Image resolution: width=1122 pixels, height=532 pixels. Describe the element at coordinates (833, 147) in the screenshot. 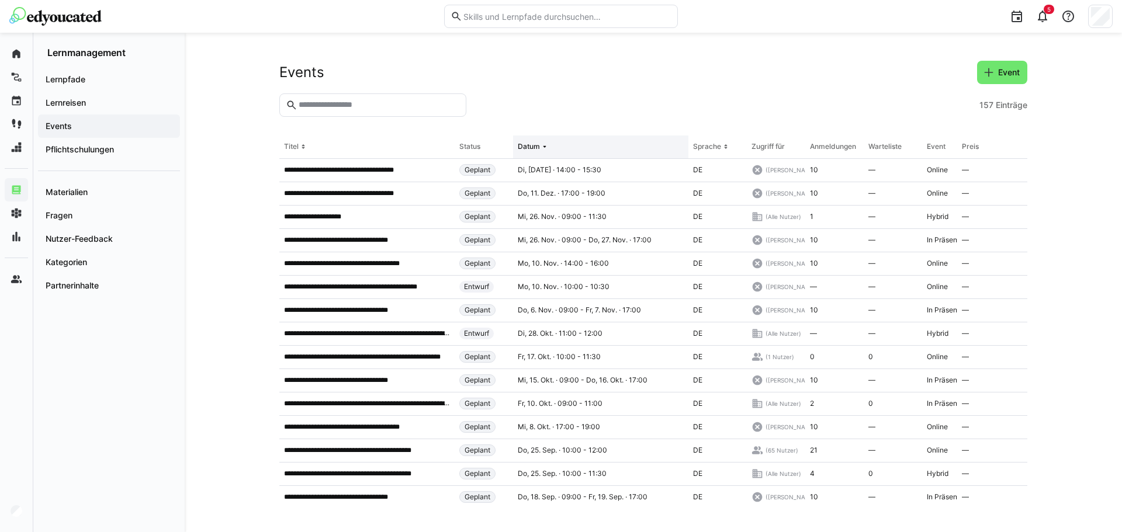

I see `div: Anmeldungen` at that location.